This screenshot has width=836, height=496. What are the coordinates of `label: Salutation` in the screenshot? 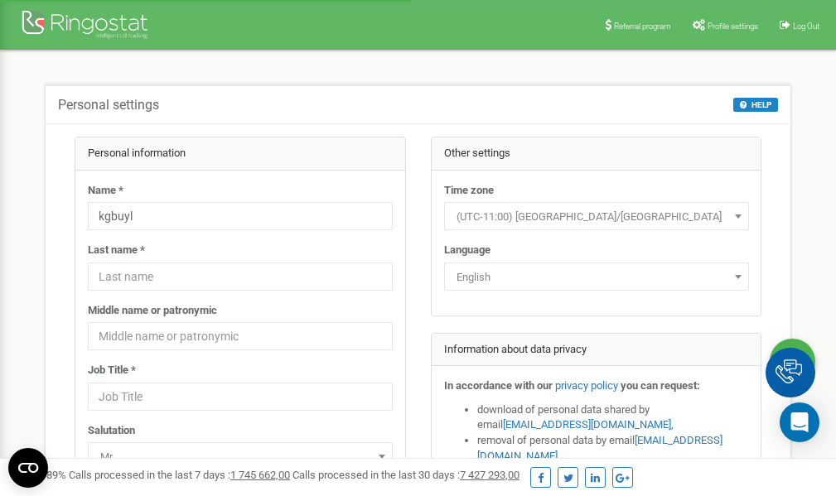 It's located at (111, 431).